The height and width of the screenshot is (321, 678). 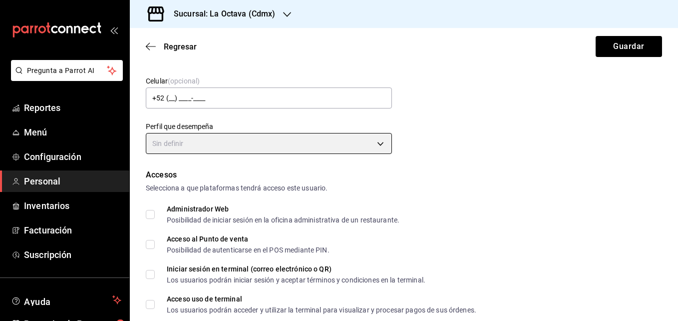 I want to click on span: Facturación, so click(x=72, y=230).